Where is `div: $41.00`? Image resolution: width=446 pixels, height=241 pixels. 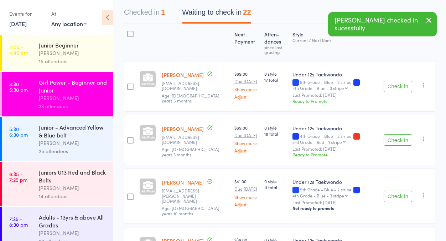
div: $41.00 is located at coordinates (247, 192).